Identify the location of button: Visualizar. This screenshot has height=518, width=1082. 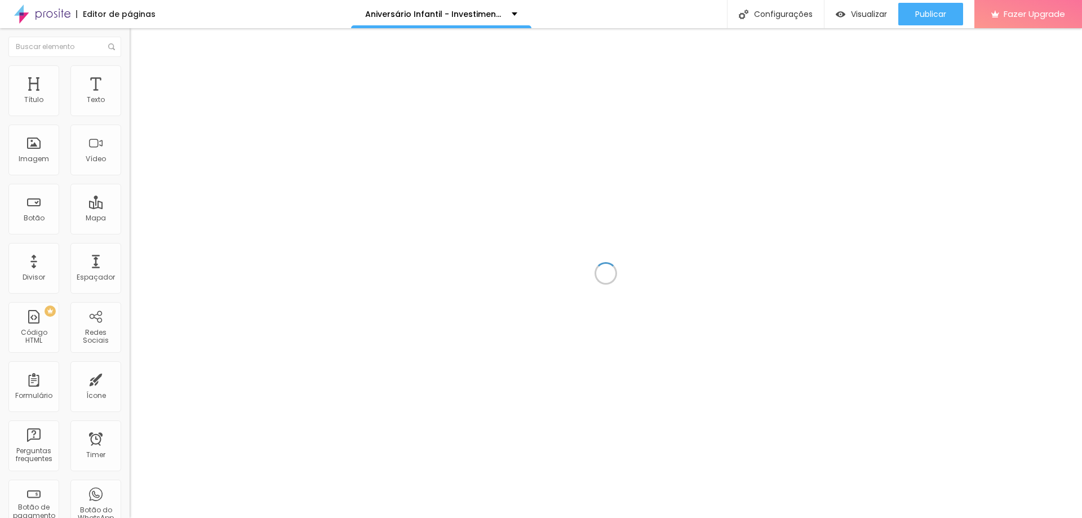
(861, 14).